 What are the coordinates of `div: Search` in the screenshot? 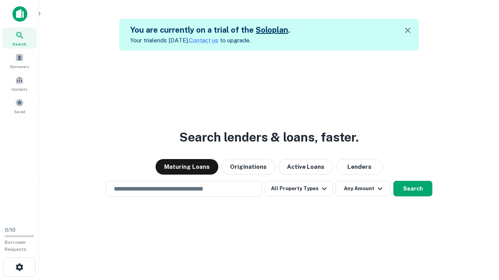 It's located at (19, 38).